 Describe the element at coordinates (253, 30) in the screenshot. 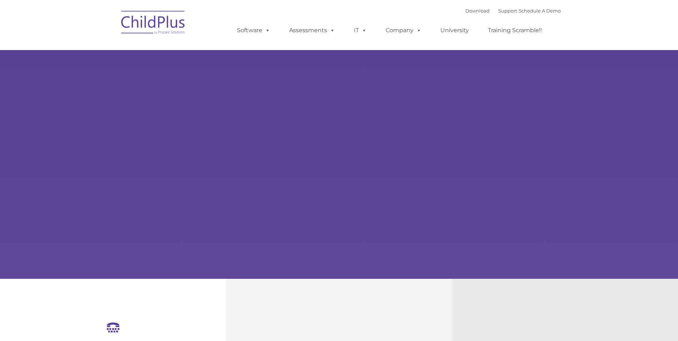

I see `a: Software` at that location.